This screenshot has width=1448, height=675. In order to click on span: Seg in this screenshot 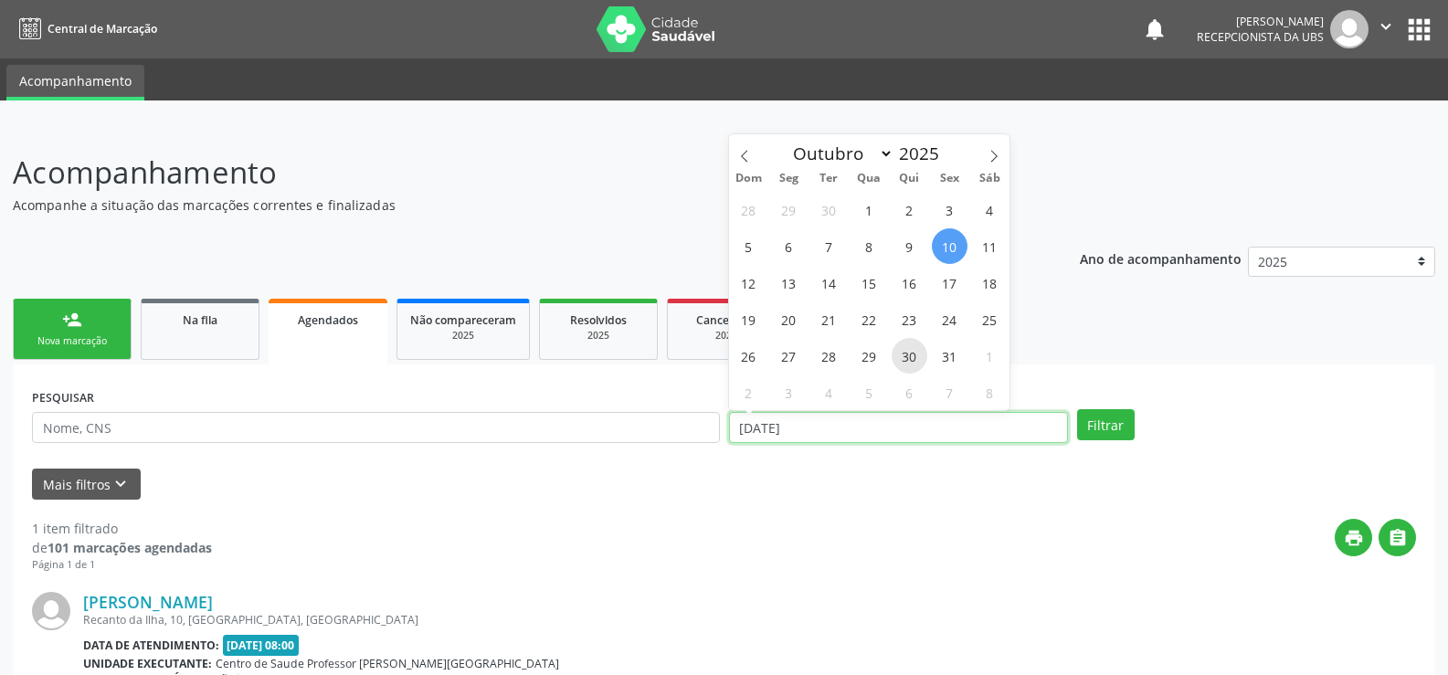, I will do `click(788, 178)`.